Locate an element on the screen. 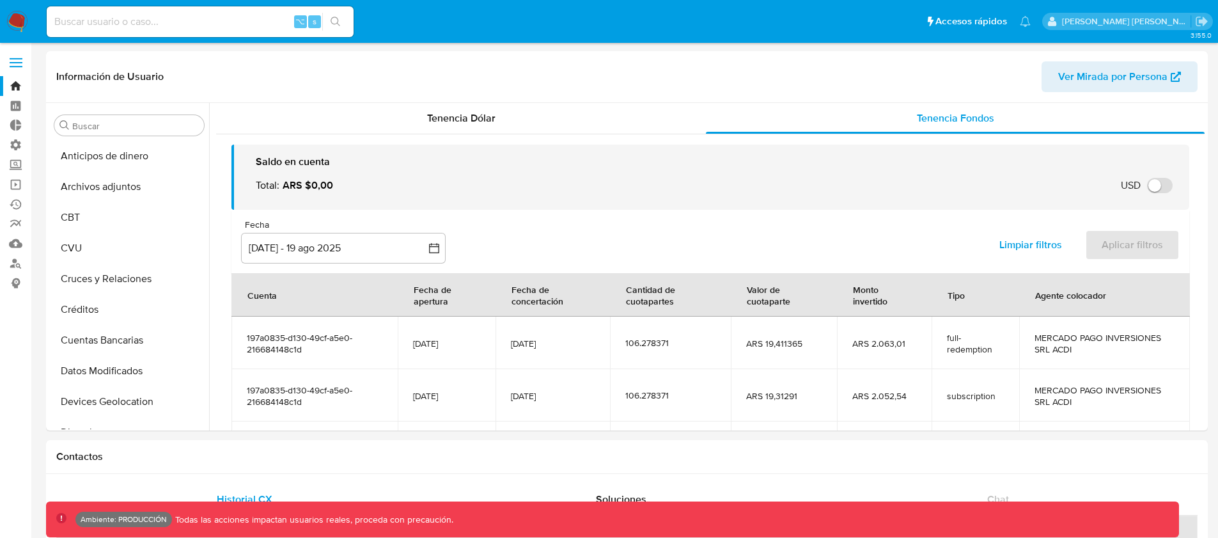 Image resolution: width=1218 pixels, height=538 pixels. button: Ver Mirada por Persona is located at coordinates (1120, 77).